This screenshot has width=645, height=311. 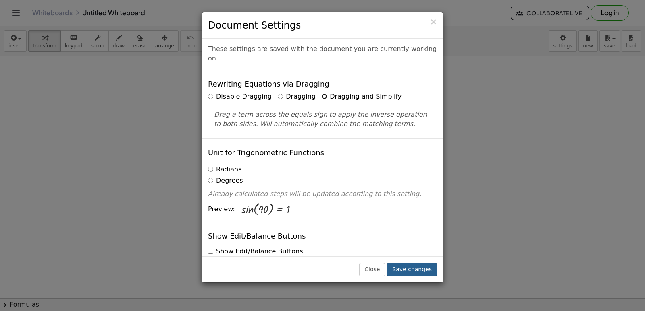 I want to click on button: Save changes, so click(x=412, y=270).